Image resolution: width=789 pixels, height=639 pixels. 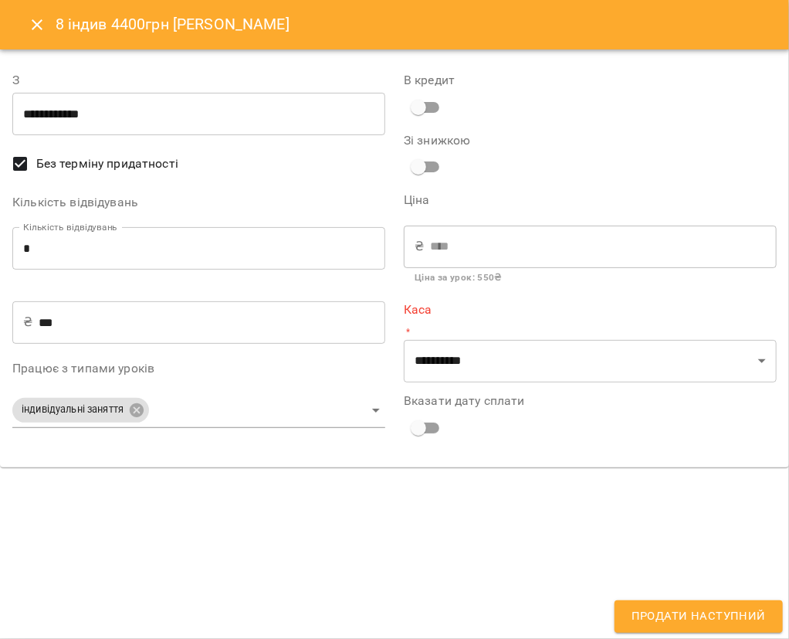 What do you see at coordinates (198, 368) in the screenshot?
I see `label: Працює з типами уроків` at bounding box center [198, 368].